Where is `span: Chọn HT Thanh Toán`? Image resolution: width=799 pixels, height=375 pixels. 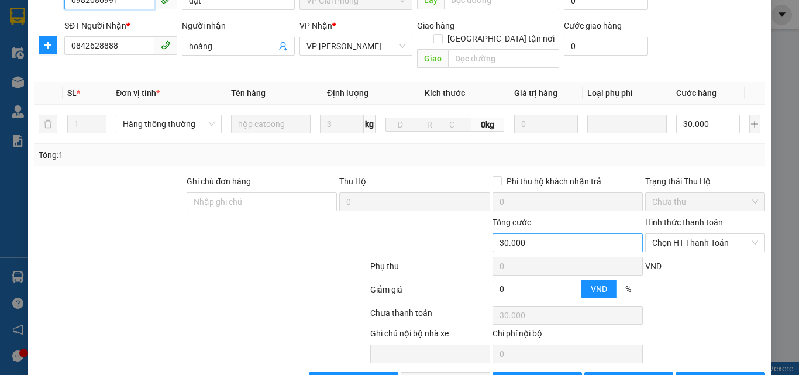
span: Chọn HT Thanh Toán is located at coordinates (705, 243).